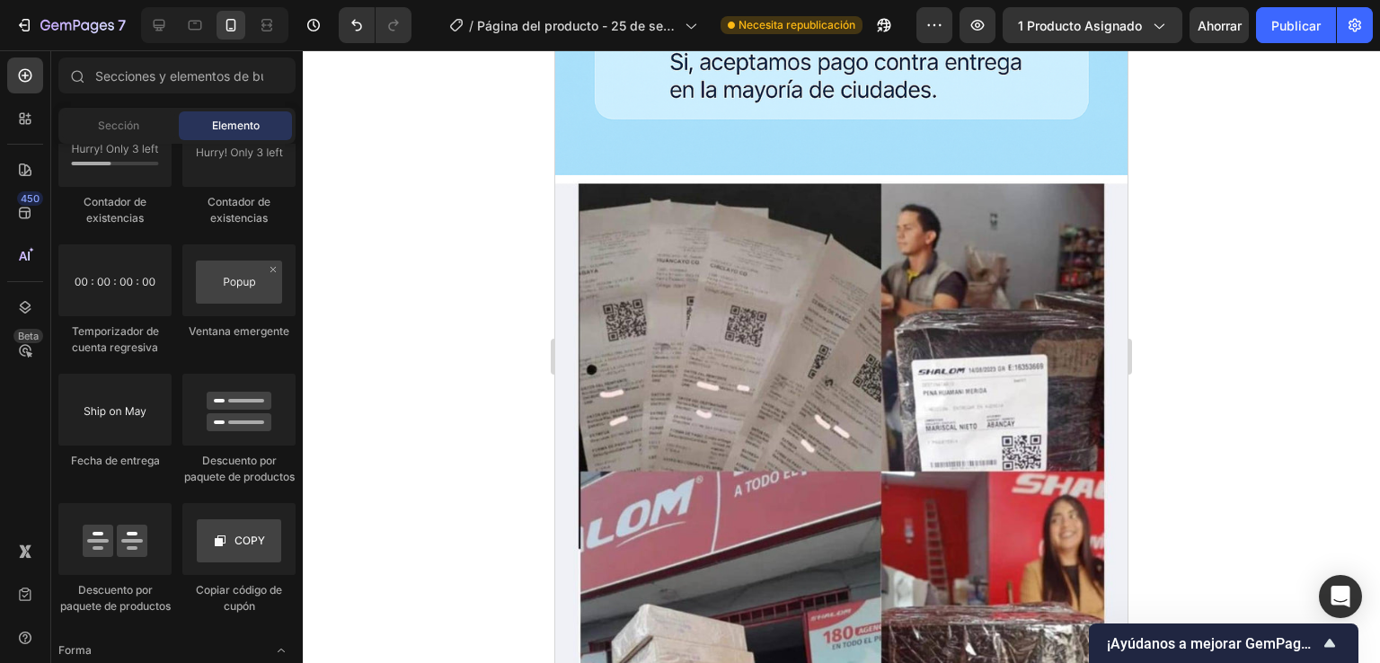  Describe the element at coordinates (121, 25) in the screenshot. I see `font: 7` at that location.